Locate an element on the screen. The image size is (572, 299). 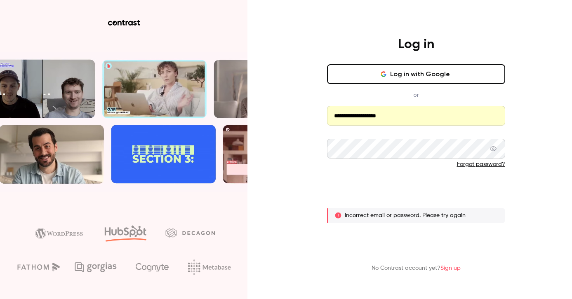
span: or is located at coordinates (416, 95).